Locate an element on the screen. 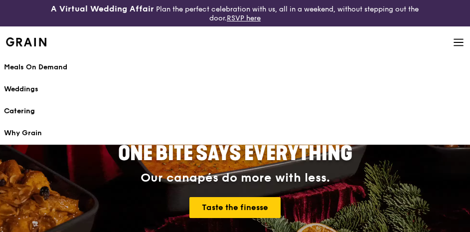  img: Grain is located at coordinates (26, 42).